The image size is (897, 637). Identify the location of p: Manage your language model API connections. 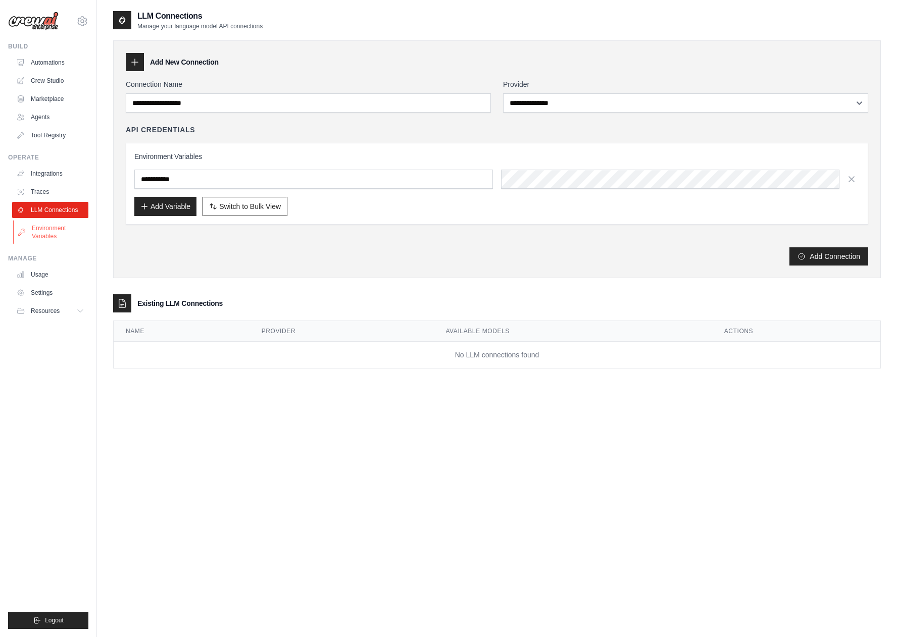
(200, 26).